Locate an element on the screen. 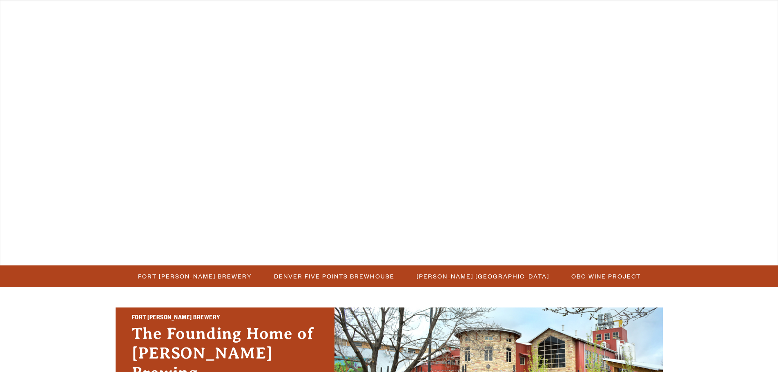  span: OBC Wine Project is located at coordinates (606, 276).